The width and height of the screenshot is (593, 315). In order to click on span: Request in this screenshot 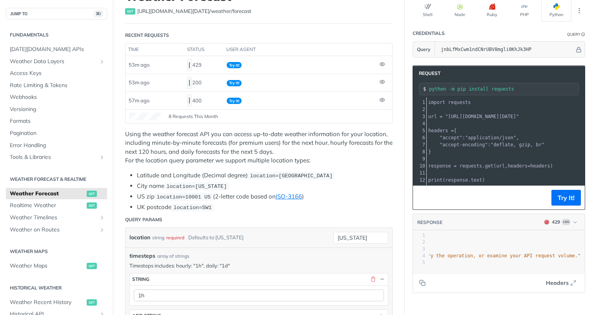, I will do `click(428, 73)`.